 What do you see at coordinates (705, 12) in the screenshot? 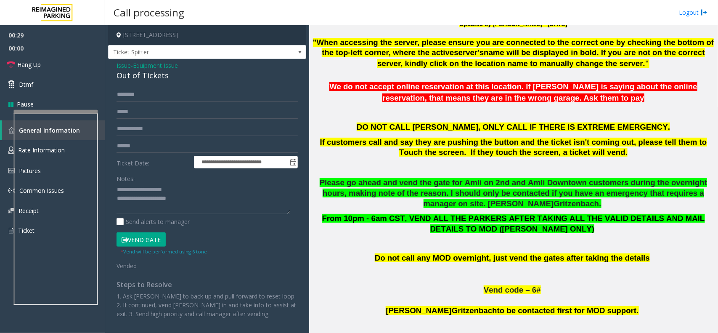
I see `img: logout` at bounding box center [705, 12].